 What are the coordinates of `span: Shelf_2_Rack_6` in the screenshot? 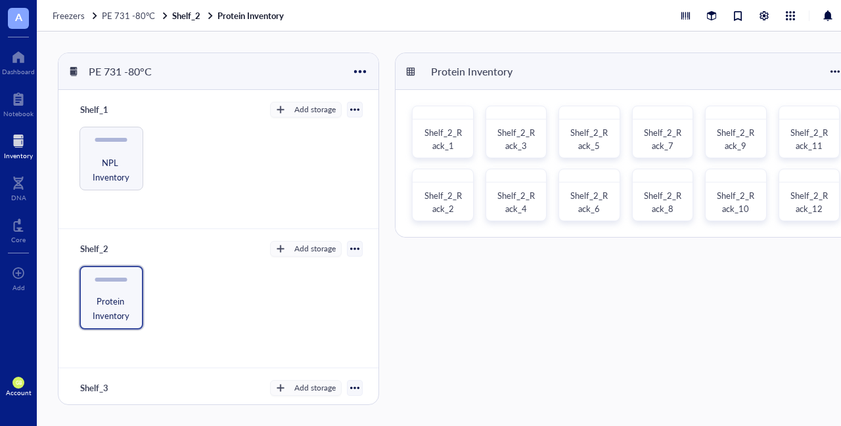 It's located at (588, 202).